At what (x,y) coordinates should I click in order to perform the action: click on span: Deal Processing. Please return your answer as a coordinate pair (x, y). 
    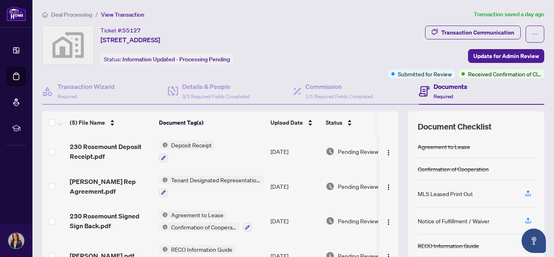
    Looking at the image, I should click on (71, 15).